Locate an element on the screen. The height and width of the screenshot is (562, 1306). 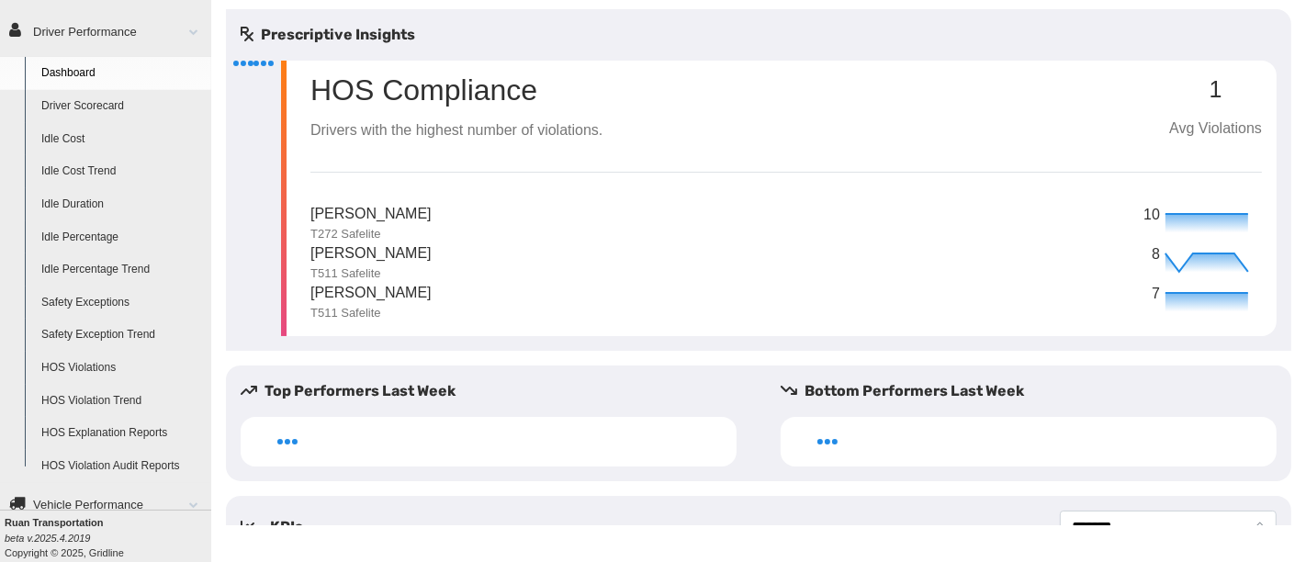
b: Ruan Transportation is located at coordinates (54, 523).